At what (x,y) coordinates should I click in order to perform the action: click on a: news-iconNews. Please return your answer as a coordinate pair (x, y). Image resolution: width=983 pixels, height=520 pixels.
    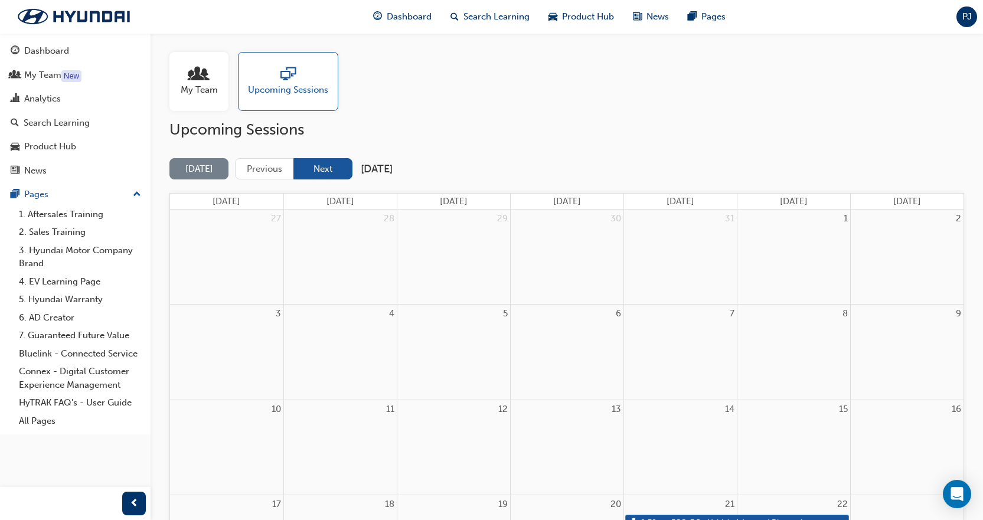
    Looking at the image, I should click on (650, 17).